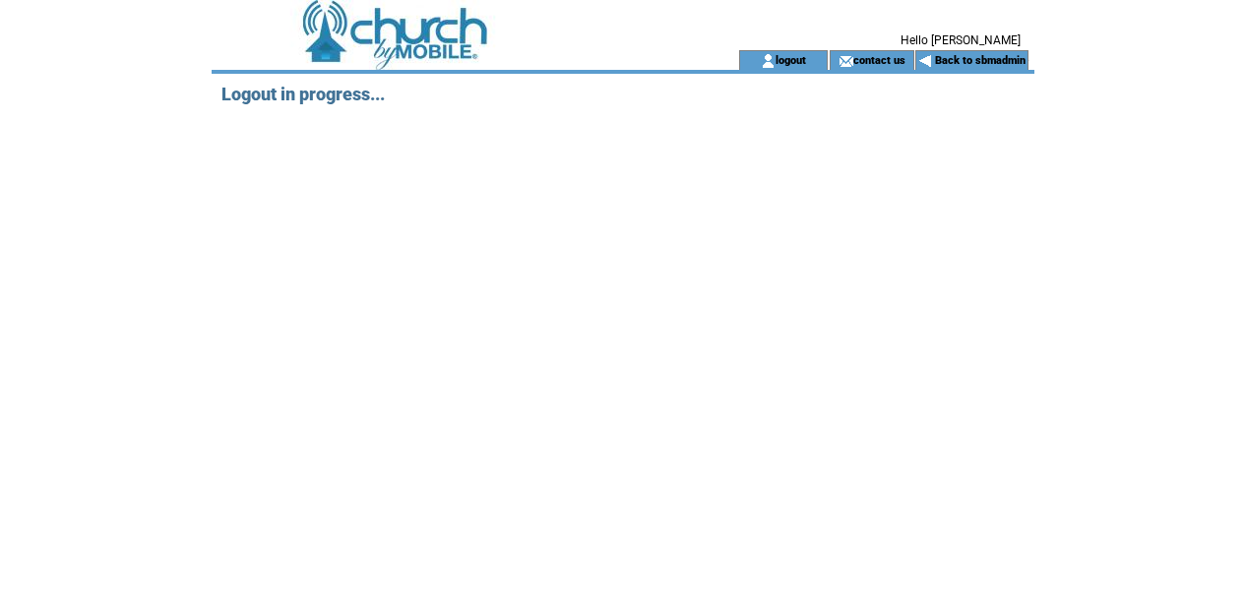 This screenshot has width=1245, height=606. What do you see at coordinates (845, 61) in the screenshot?
I see `img: contact_us_icon.gif` at bounding box center [845, 61].